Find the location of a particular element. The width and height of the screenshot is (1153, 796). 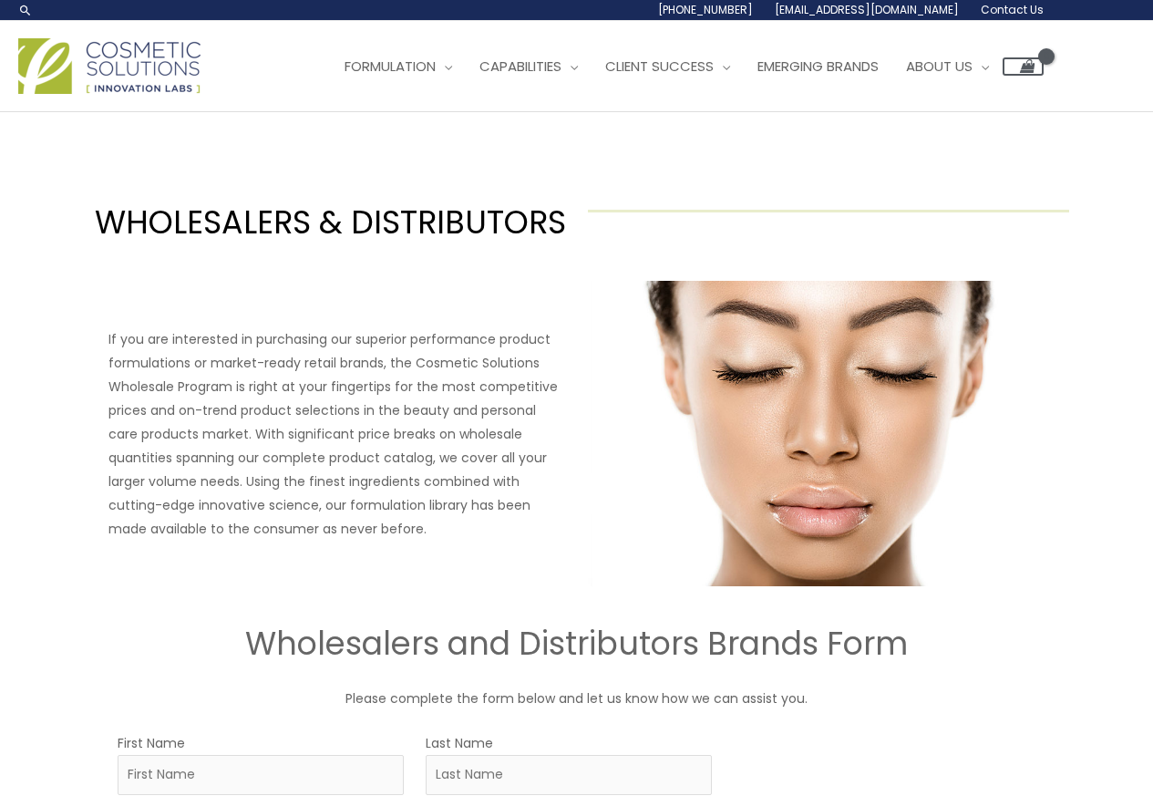

span: Emerging Brands is located at coordinates (818, 66).